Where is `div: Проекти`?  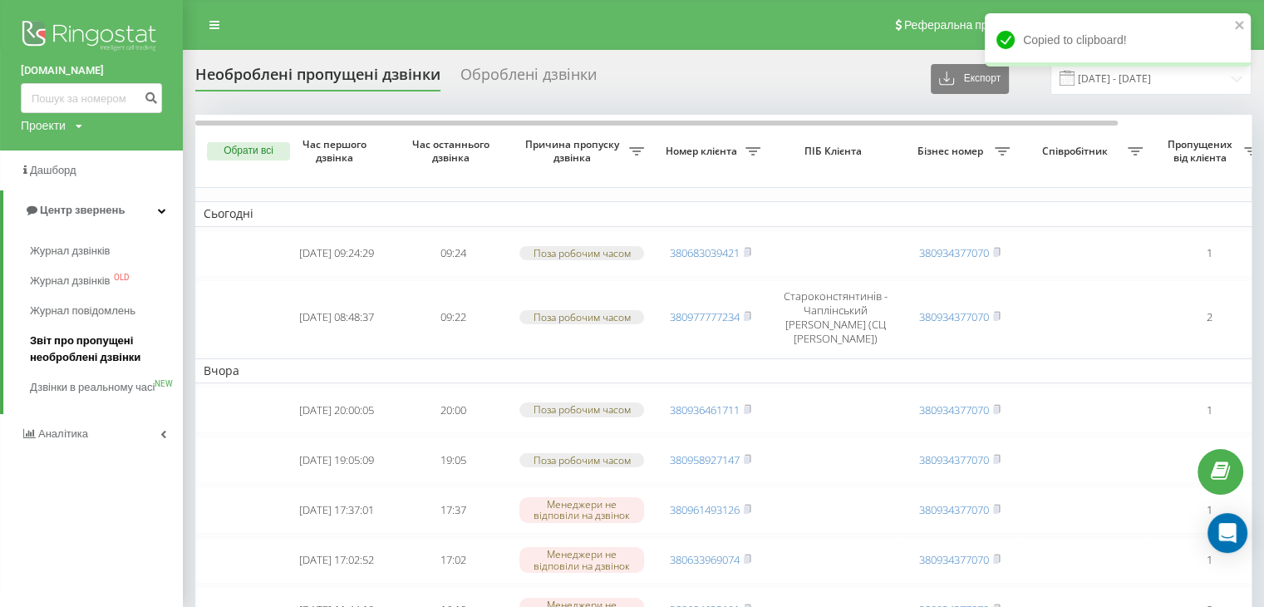 div: Проекти is located at coordinates (43, 125).